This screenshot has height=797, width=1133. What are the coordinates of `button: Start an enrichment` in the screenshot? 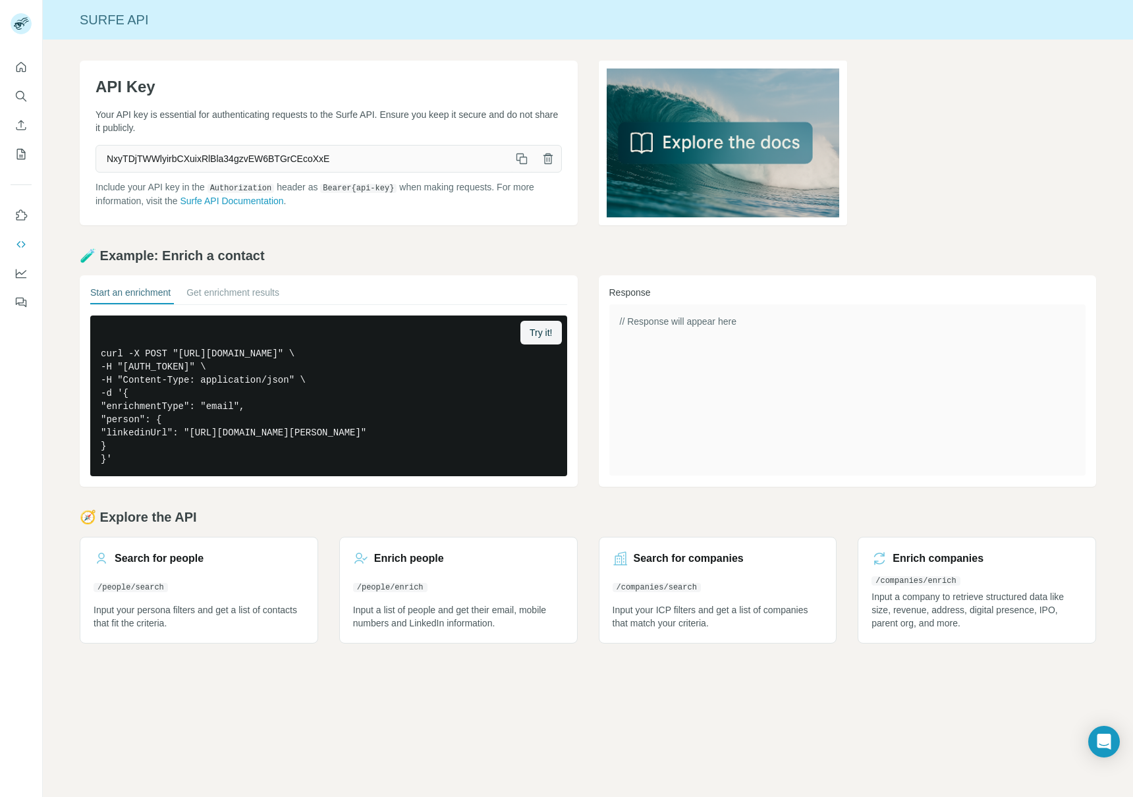 It's located at (130, 295).